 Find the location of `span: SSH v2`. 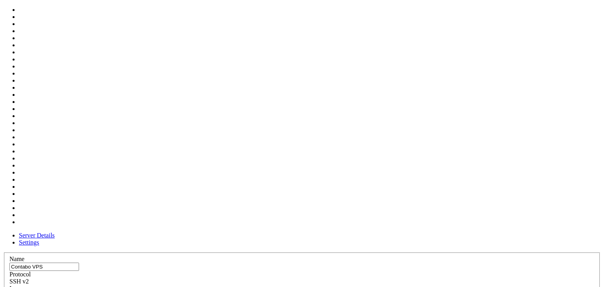

span: SSH v2 is located at coordinates (19, 281).